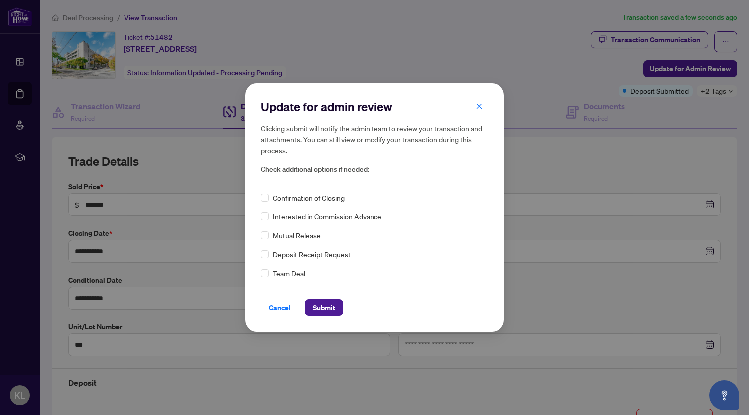 The height and width of the screenshot is (415, 749). What do you see at coordinates (297, 235) in the screenshot?
I see `span: Mutual Release` at bounding box center [297, 235].